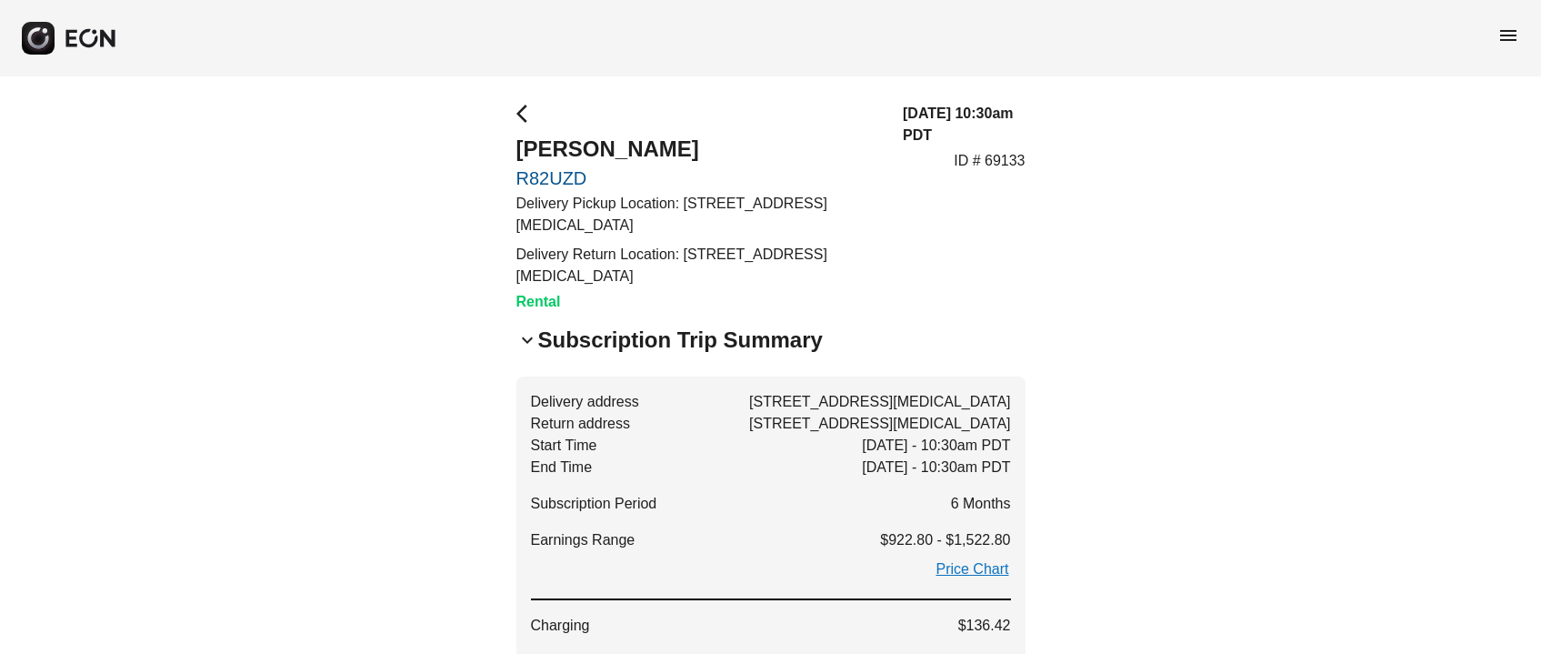  I want to click on span: Start Time, so click(564, 446).